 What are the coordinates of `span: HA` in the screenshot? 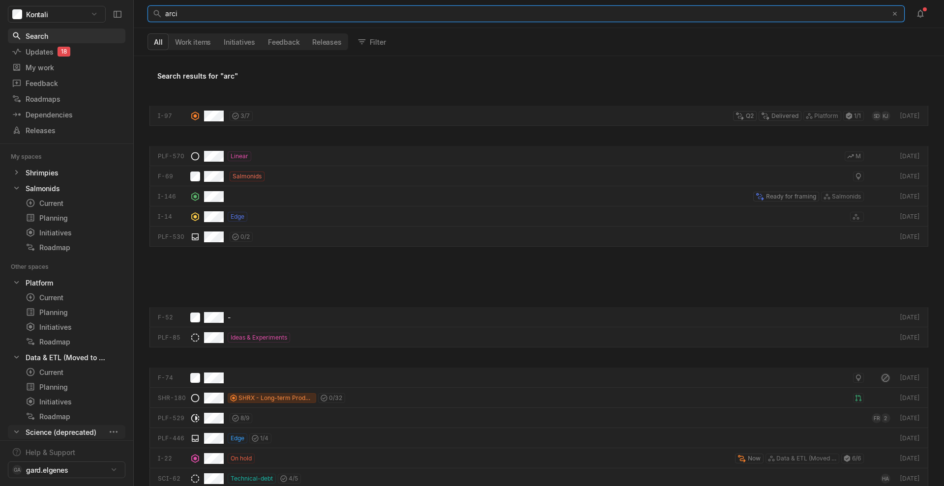 It's located at (885, 479).